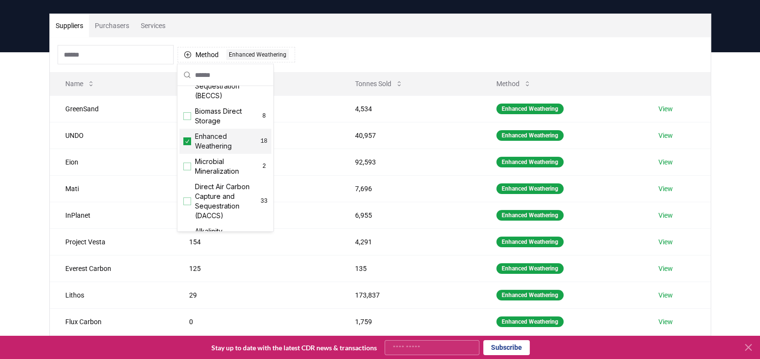  I want to click on td: 135, so click(410, 268).